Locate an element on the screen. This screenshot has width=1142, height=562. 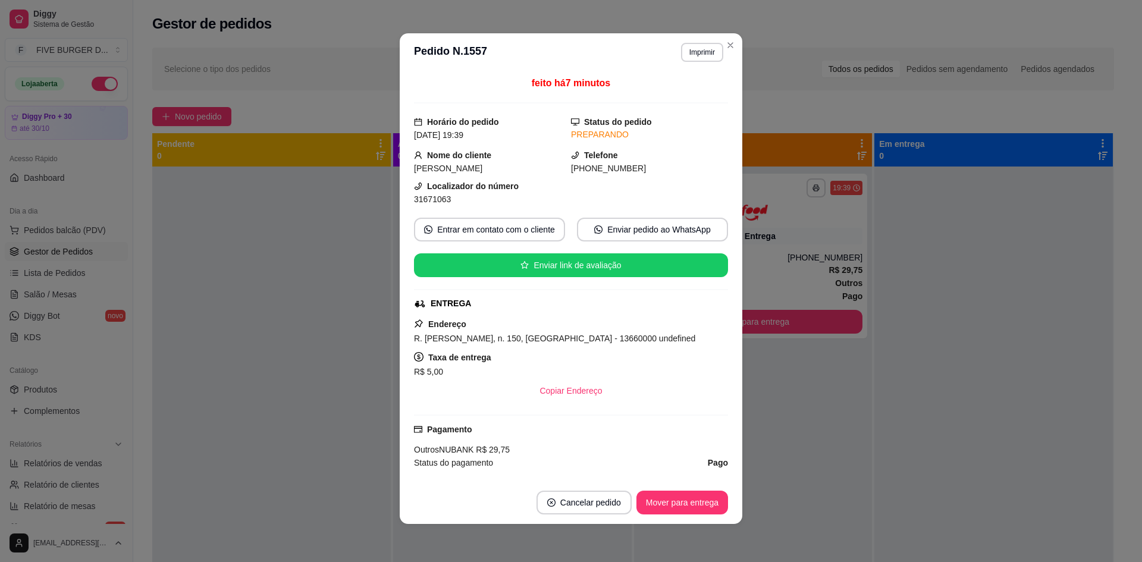
strong: Endereço is located at coordinates (447, 324).